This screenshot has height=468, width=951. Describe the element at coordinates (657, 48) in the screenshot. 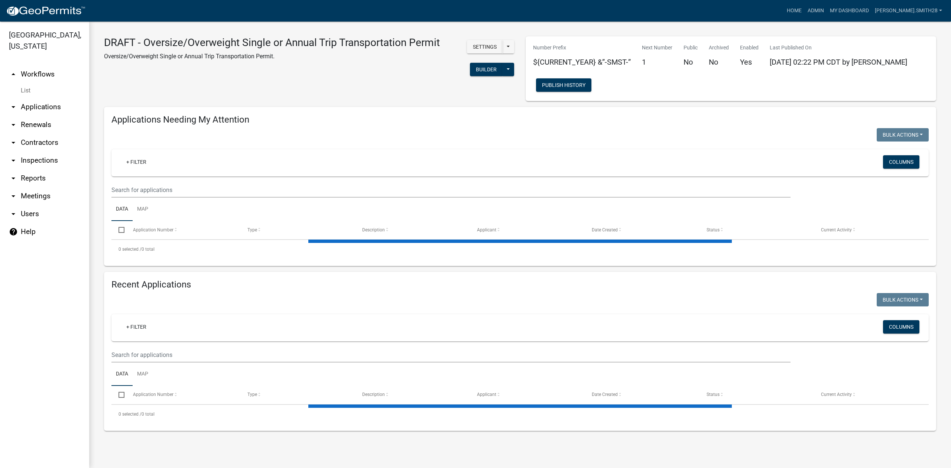

I see `p: Next Number` at that location.